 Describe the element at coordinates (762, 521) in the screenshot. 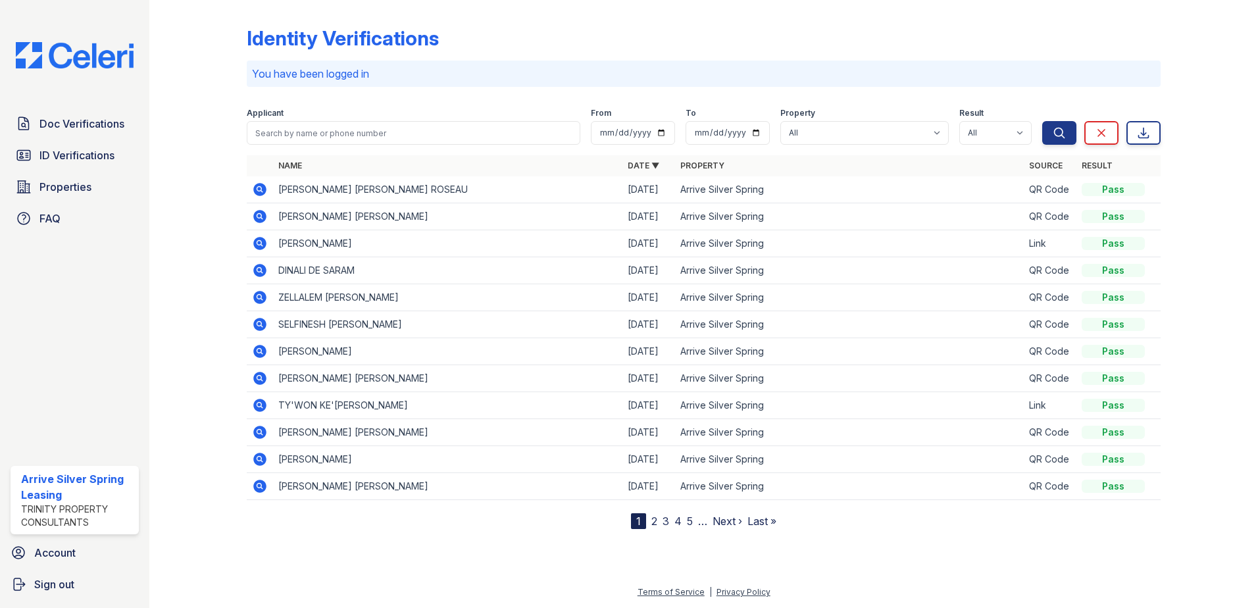

I see `a: Last »` at that location.